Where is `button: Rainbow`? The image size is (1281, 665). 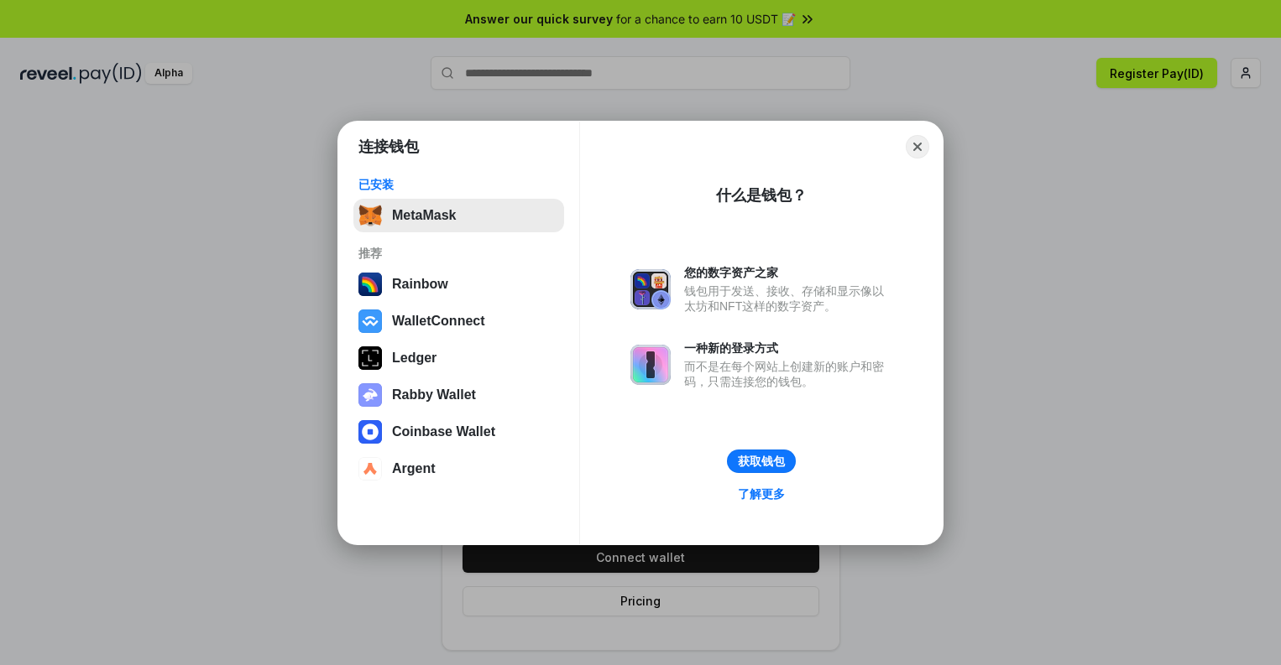 button: Rainbow is located at coordinates (458, 284).